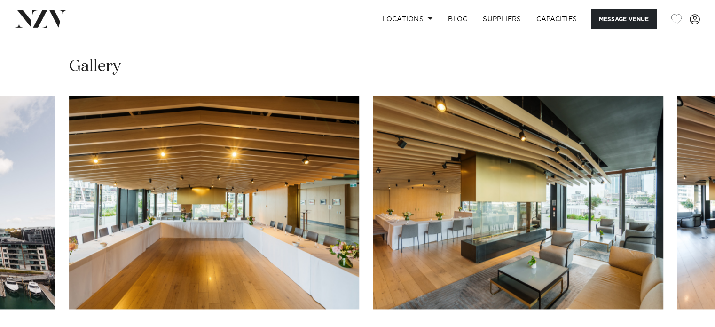 Image resolution: width=715 pixels, height=327 pixels. I want to click on h2: Gallery, so click(95, 66).